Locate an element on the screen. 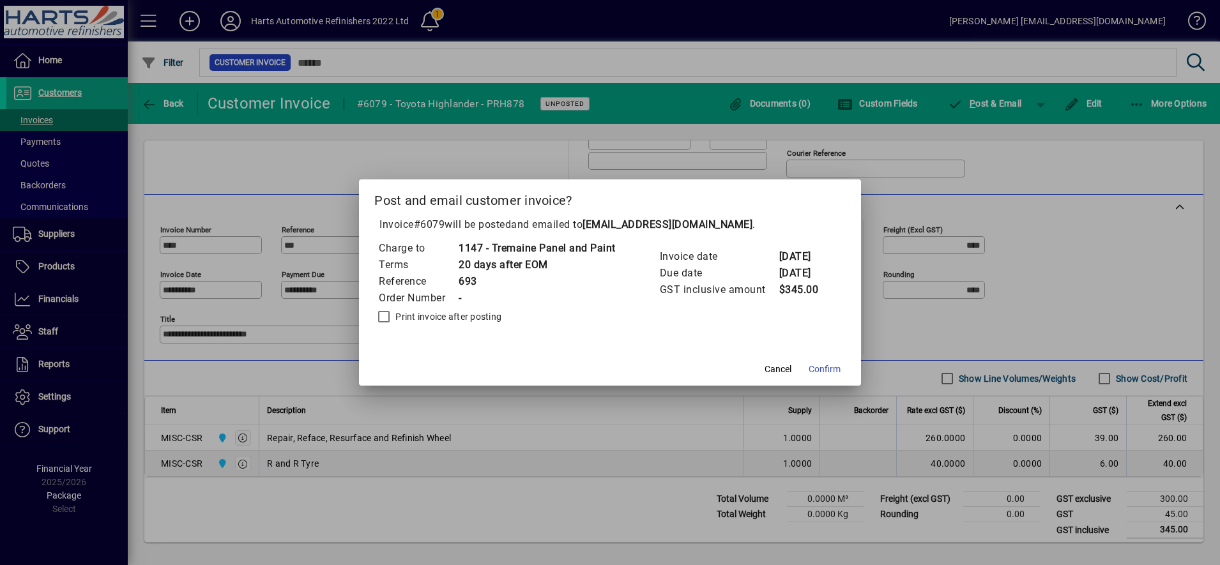  td: Order Number is located at coordinates (418, 298).